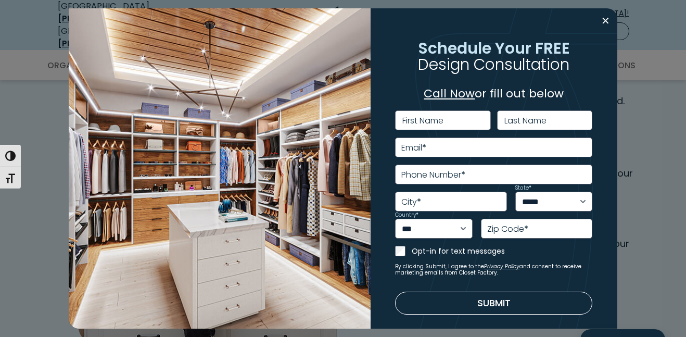 The height and width of the screenshot is (337, 686). What do you see at coordinates (525, 121) in the screenshot?
I see `label: Last Name` at bounding box center [525, 121].